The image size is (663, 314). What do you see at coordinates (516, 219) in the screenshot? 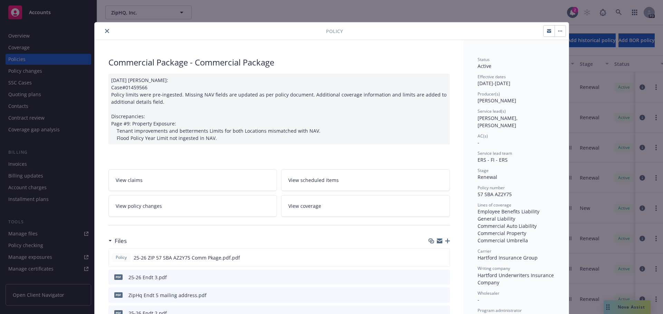
I see `div: General Liability` at bounding box center [516, 219].